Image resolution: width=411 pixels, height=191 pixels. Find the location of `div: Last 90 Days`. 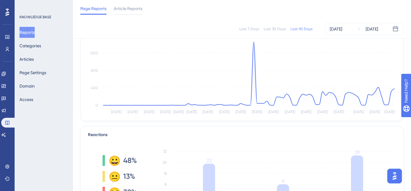

div: Last 90 Days is located at coordinates (302, 29).